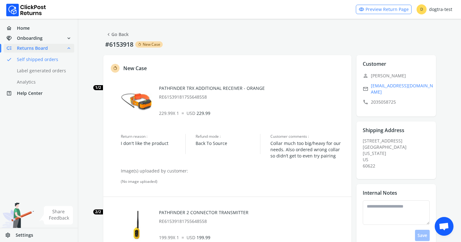  Describe the element at coordinates (398, 160) in the screenshot. I see `div: US` at that location.